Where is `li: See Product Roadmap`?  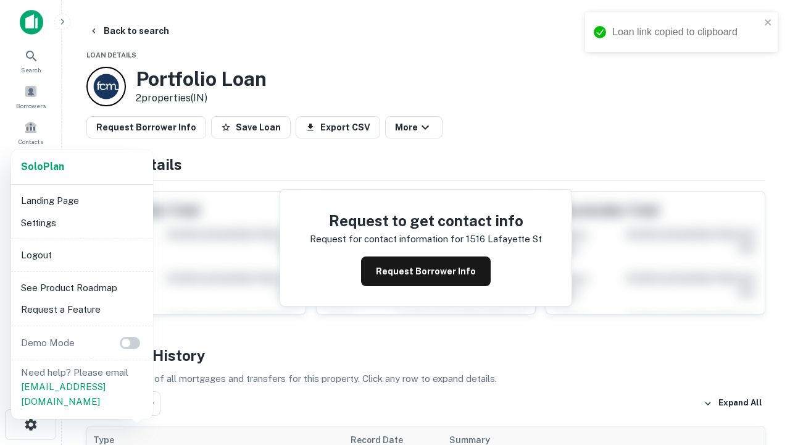 li: See Product Roadmap is located at coordinates (82, 288).